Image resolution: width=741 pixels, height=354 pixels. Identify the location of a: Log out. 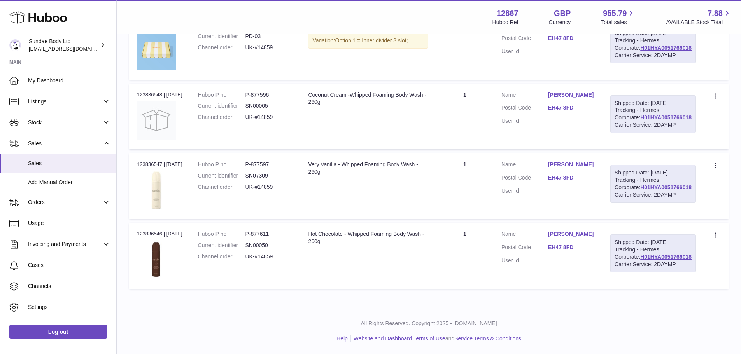
(58, 332).